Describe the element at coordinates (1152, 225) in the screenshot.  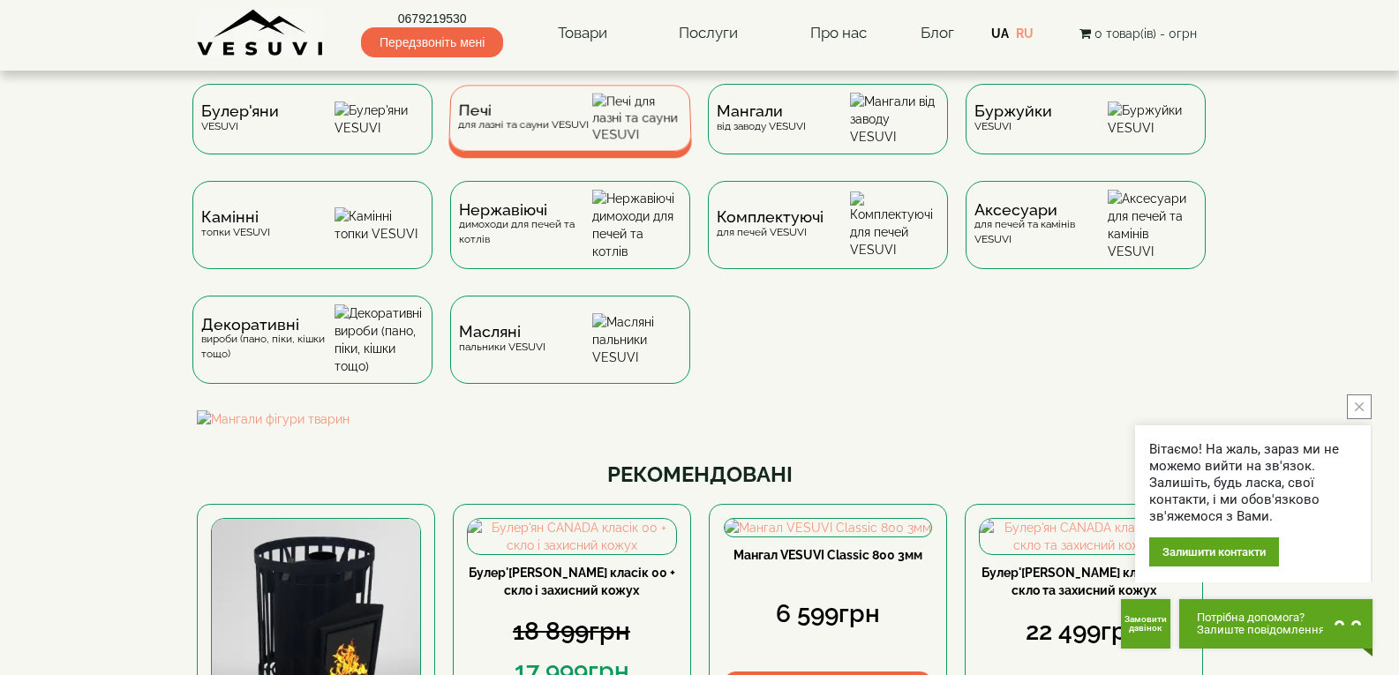
I see `img: Аксесуари для печей та камінів VESUVI` at that location.